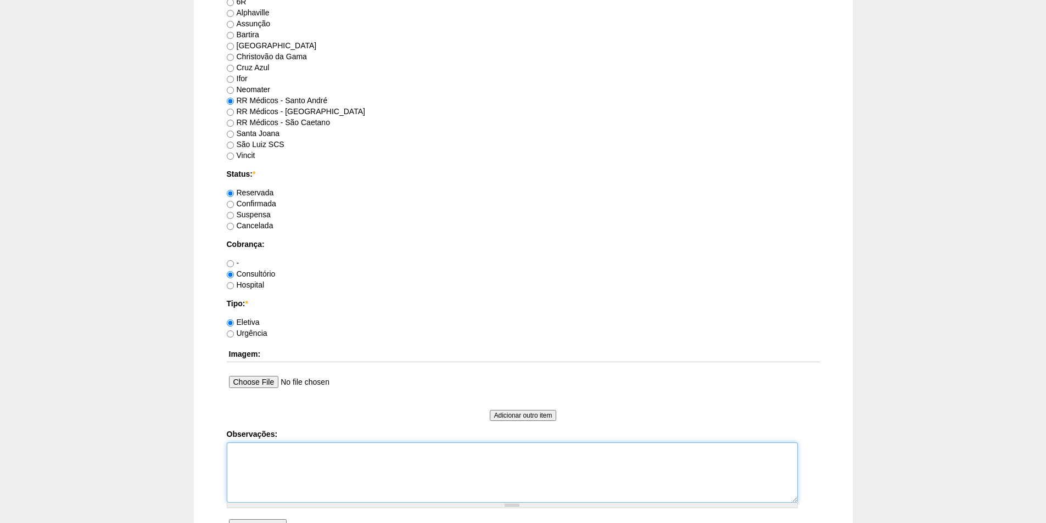  Describe the element at coordinates (255, 144) in the screenshot. I see `label: São Luiz SCS` at that location.